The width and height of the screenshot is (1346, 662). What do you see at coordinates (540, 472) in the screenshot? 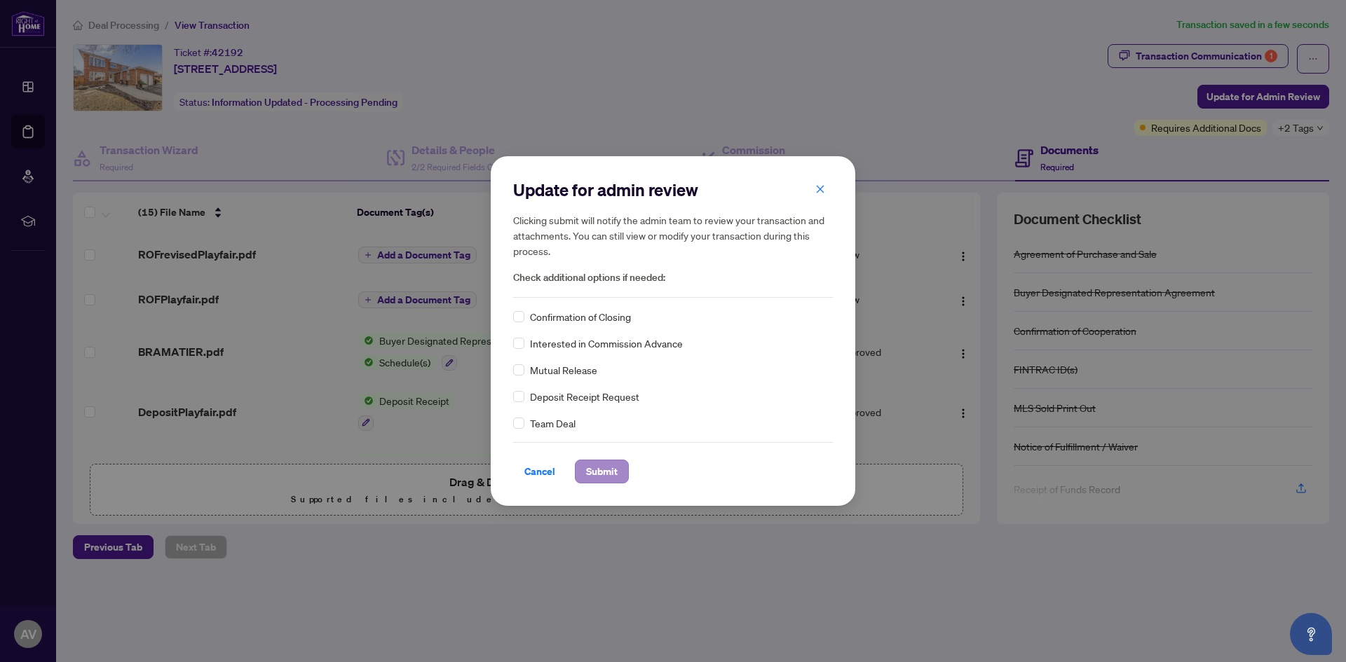
I see `button: Cancel` at bounding box center [540, 472].